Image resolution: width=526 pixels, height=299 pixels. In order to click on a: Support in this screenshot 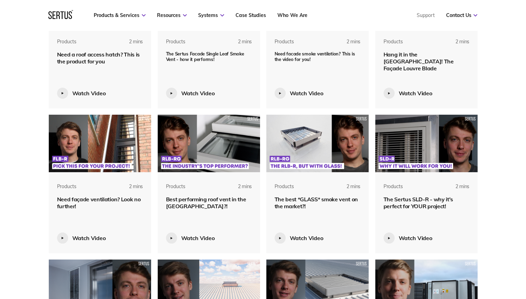, I will do `click(425, 15)`.